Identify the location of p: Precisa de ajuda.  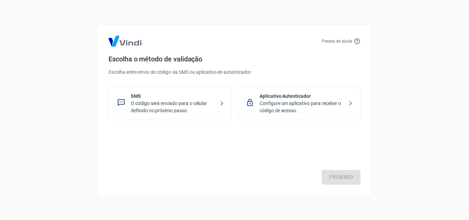
(337, 41).